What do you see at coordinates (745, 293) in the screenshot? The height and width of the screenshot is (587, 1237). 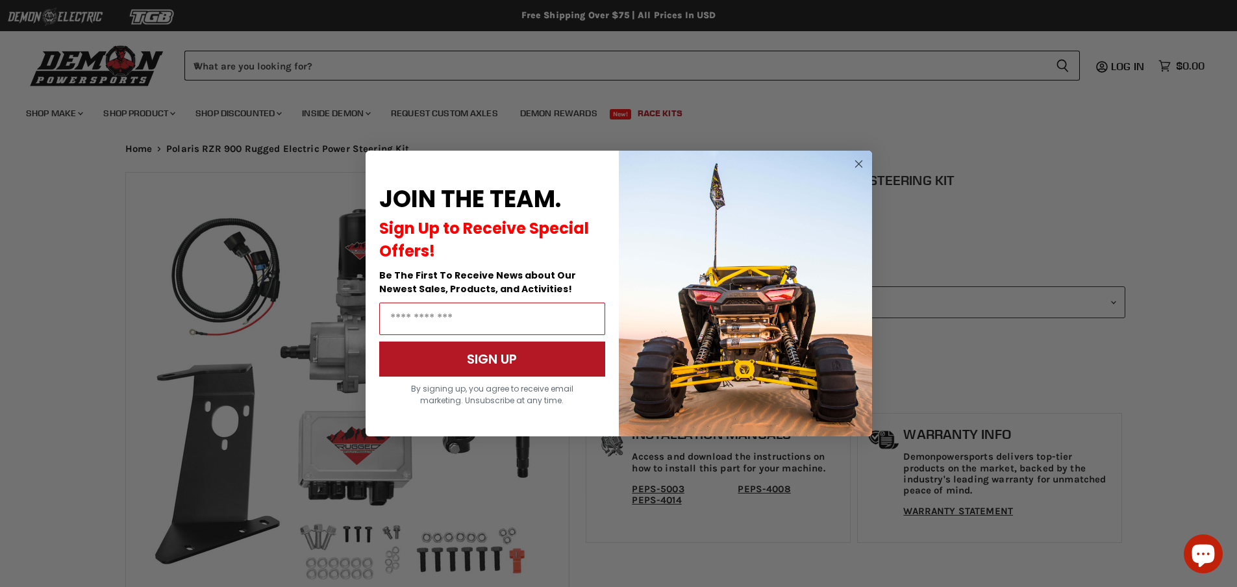 I see `img: a9095488-b6e7-41ba-879d-588abfab540b.jpeg` at bounding box center [745, 293].